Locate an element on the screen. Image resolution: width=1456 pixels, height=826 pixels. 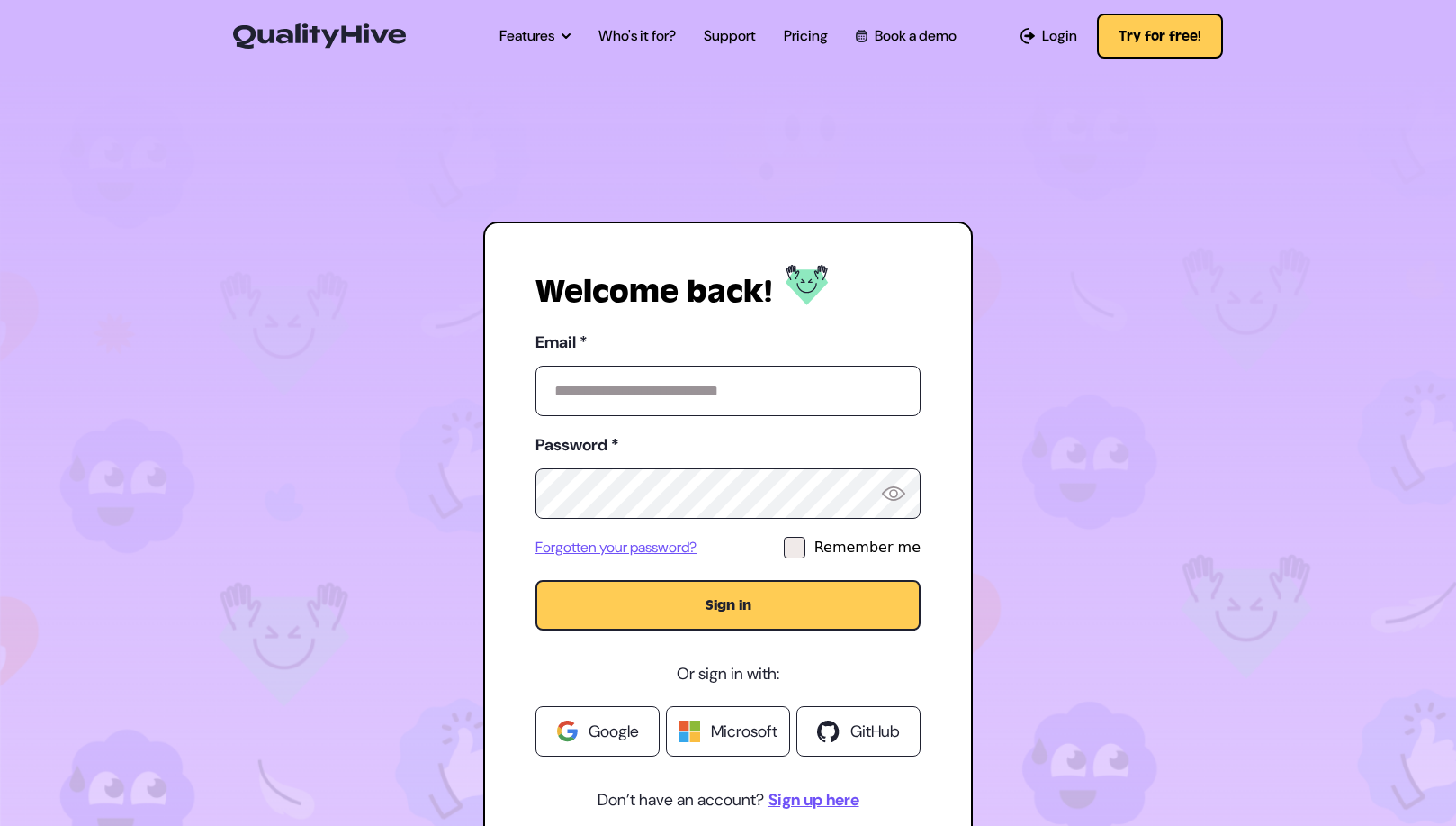
a: Pricing is located at coordinates (805, 36).